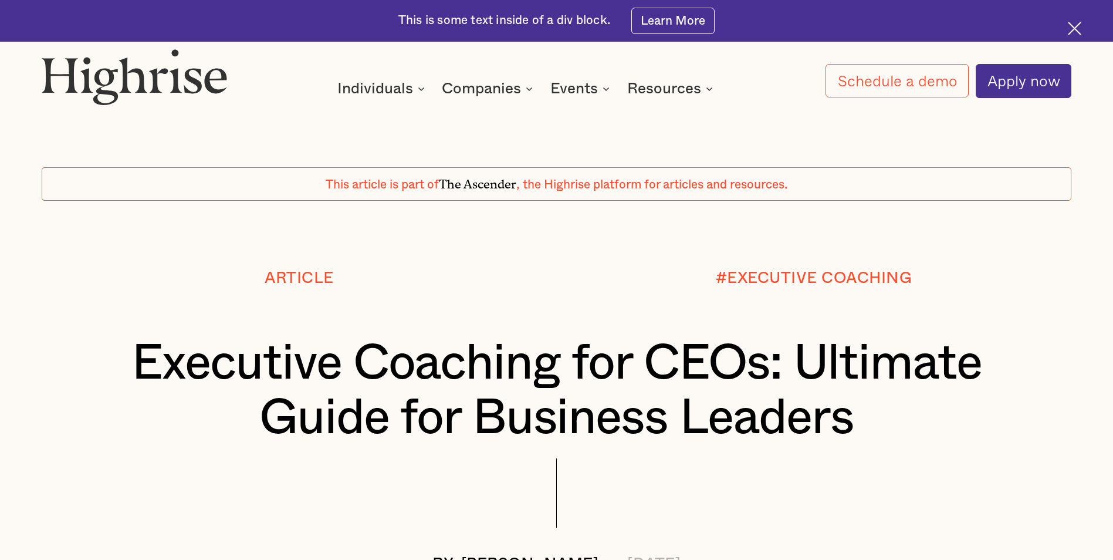  Describe the element at coordinates (1023, 81) in the screenshot. I see `a: Apply now` at that location.